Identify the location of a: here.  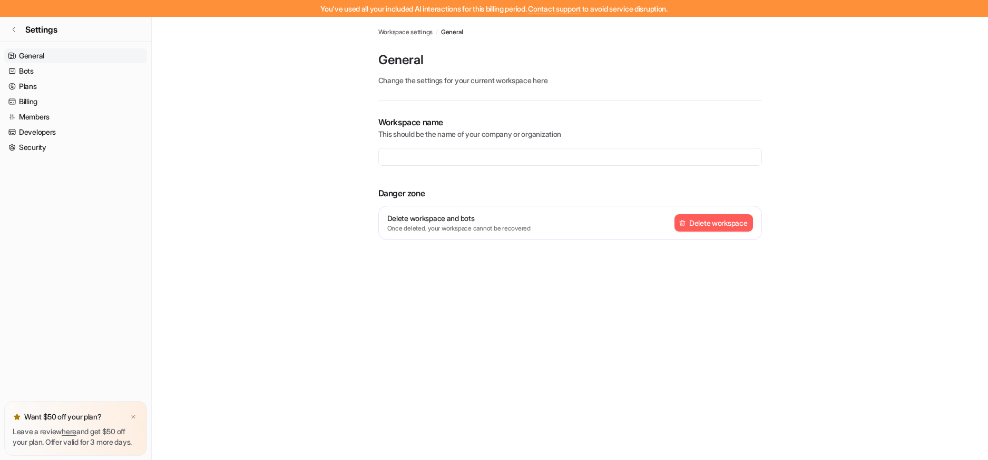
(69, 431).